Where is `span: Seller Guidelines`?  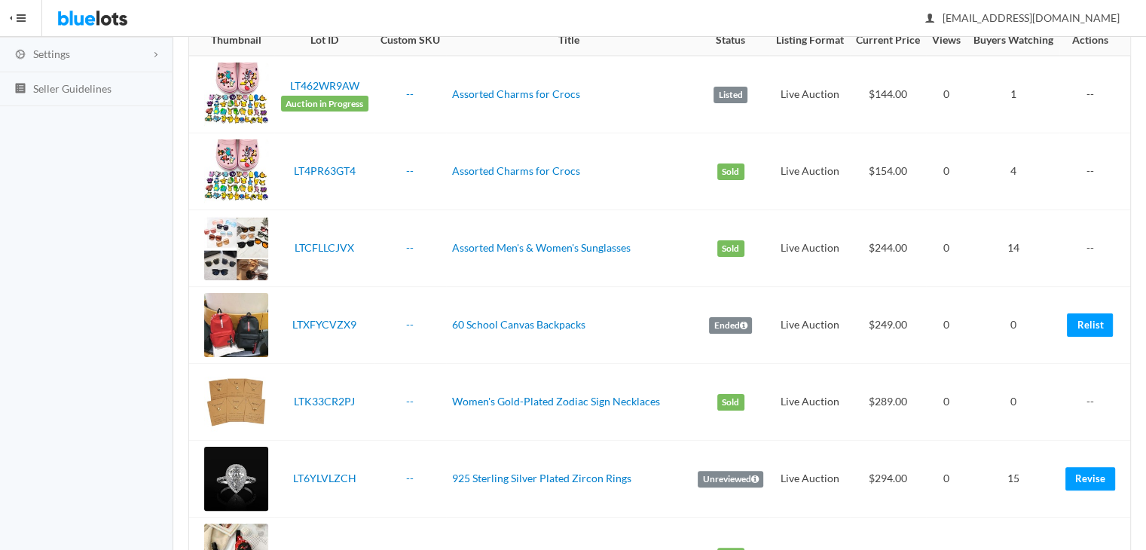
span: Seller Guidelines is located at coordinates (72, 88).